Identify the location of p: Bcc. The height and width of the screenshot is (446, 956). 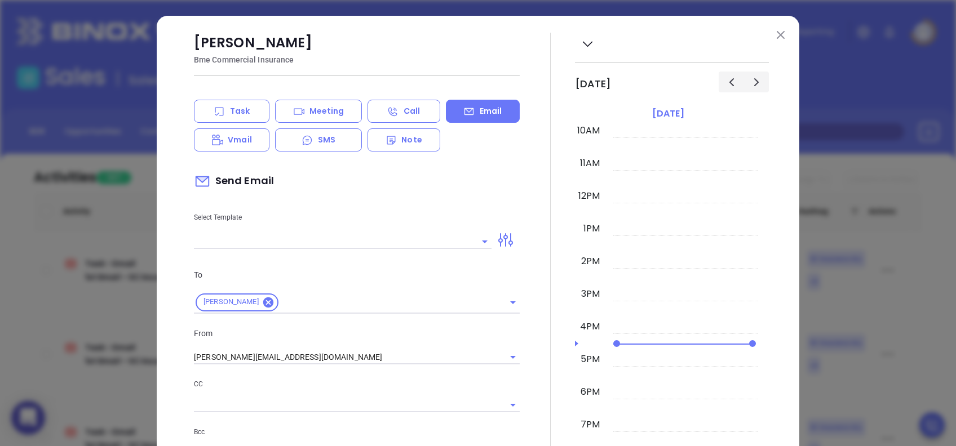
(357, 432).